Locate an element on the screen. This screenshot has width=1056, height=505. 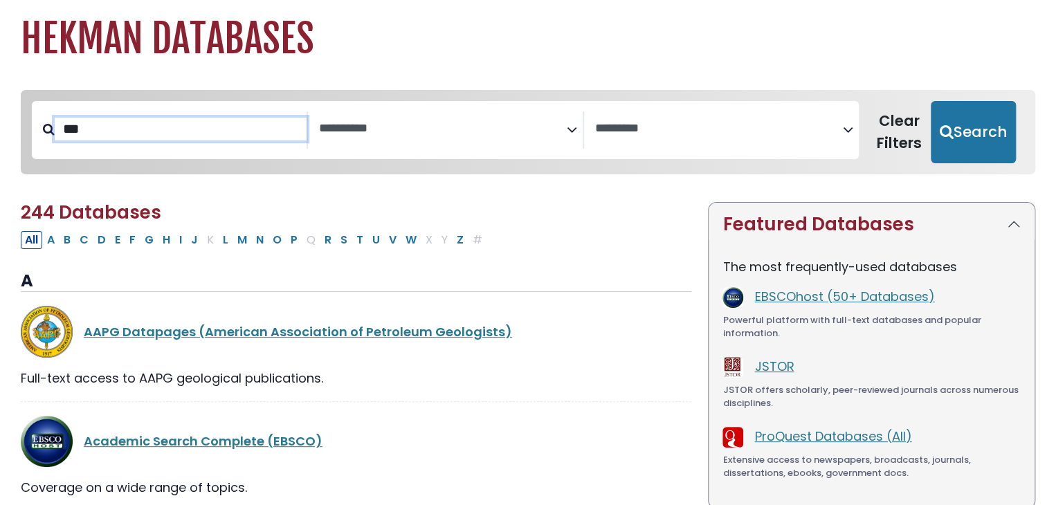
a: JSTOR is located at coordinates (773, 366).